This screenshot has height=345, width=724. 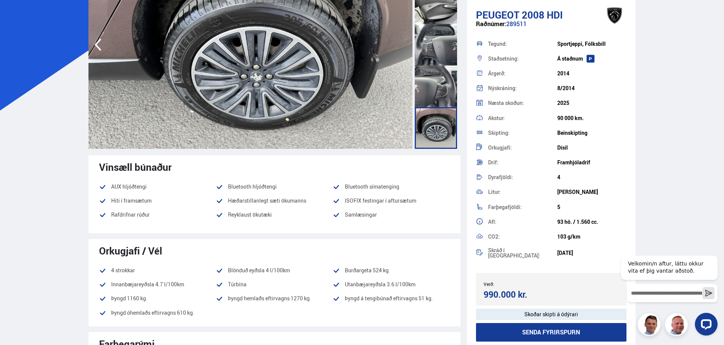 I want to click on li: Innanbæjareyðsla 4.7 l/100km, so click(x=157, y=284).